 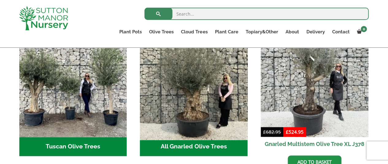 I want to click on h2: Tuscan Olive Trees, so click(x=73, y=147).